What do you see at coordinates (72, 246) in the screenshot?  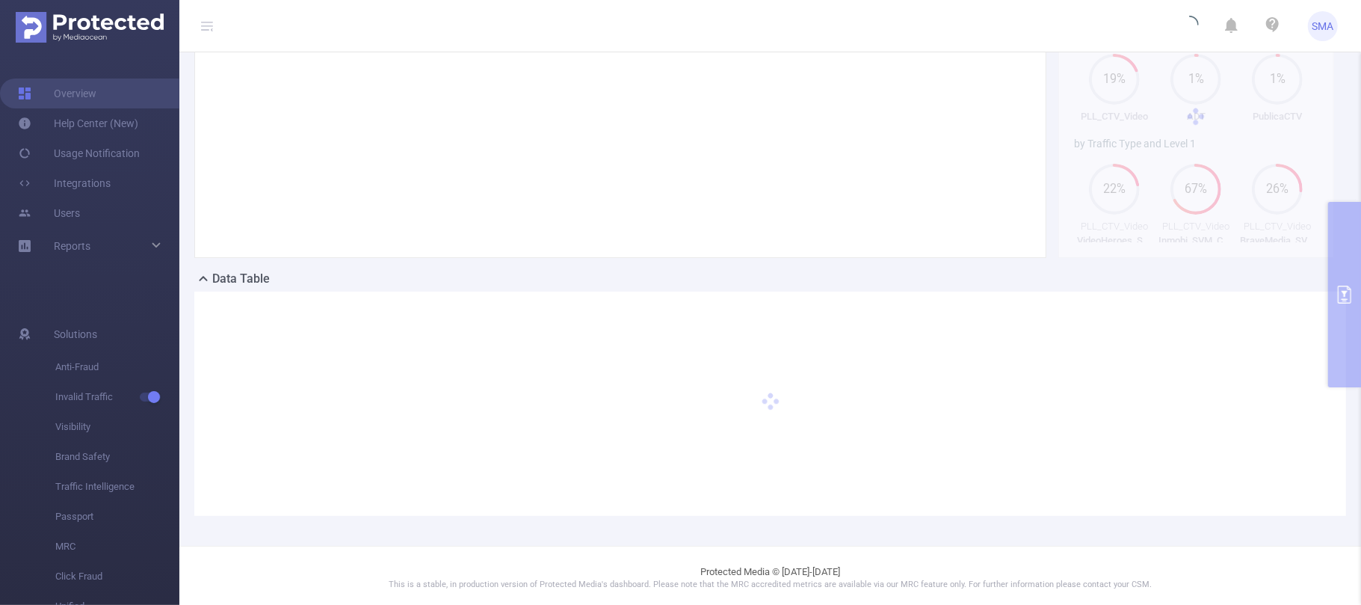 I see `a: Reports` at bounding box center [72, 246].